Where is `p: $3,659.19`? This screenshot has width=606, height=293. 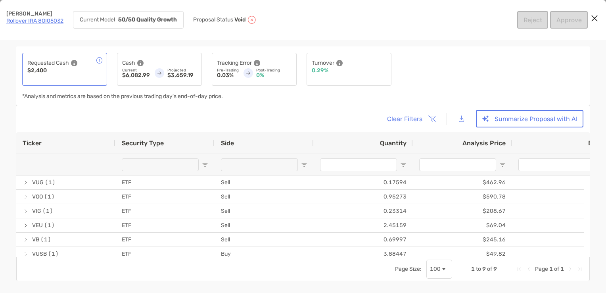 p: $3,659.19 is located at coordinates (182, 75).